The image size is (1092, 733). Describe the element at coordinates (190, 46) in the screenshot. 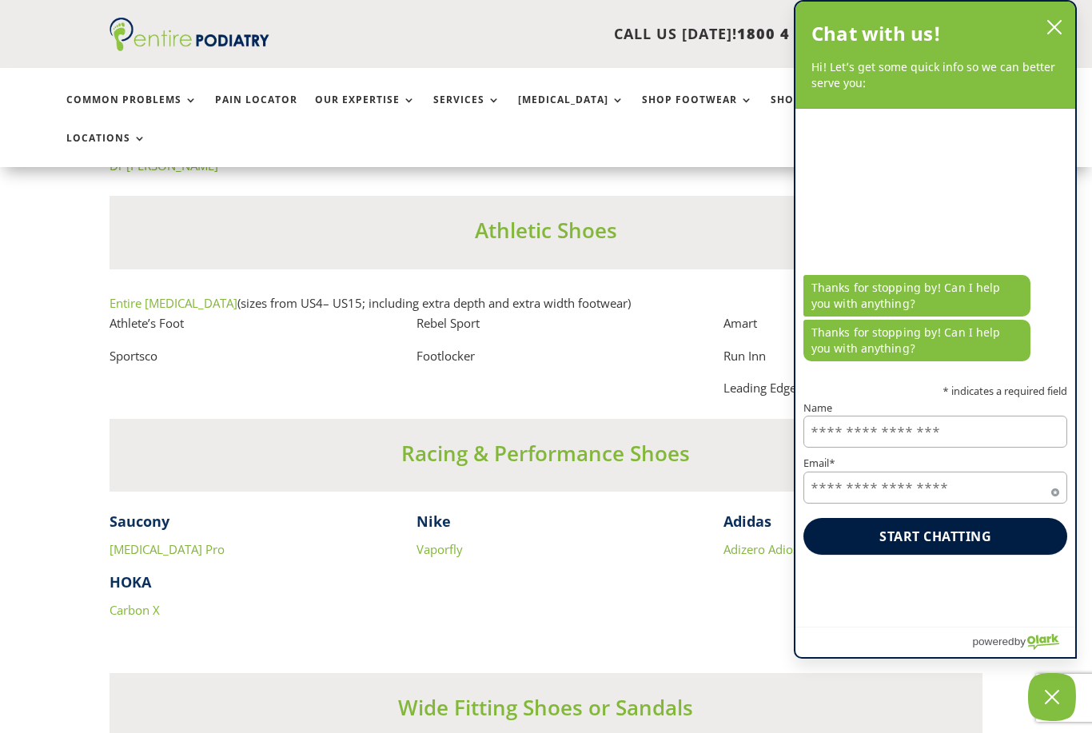

I see `a: Entire Podiatry` at that location.